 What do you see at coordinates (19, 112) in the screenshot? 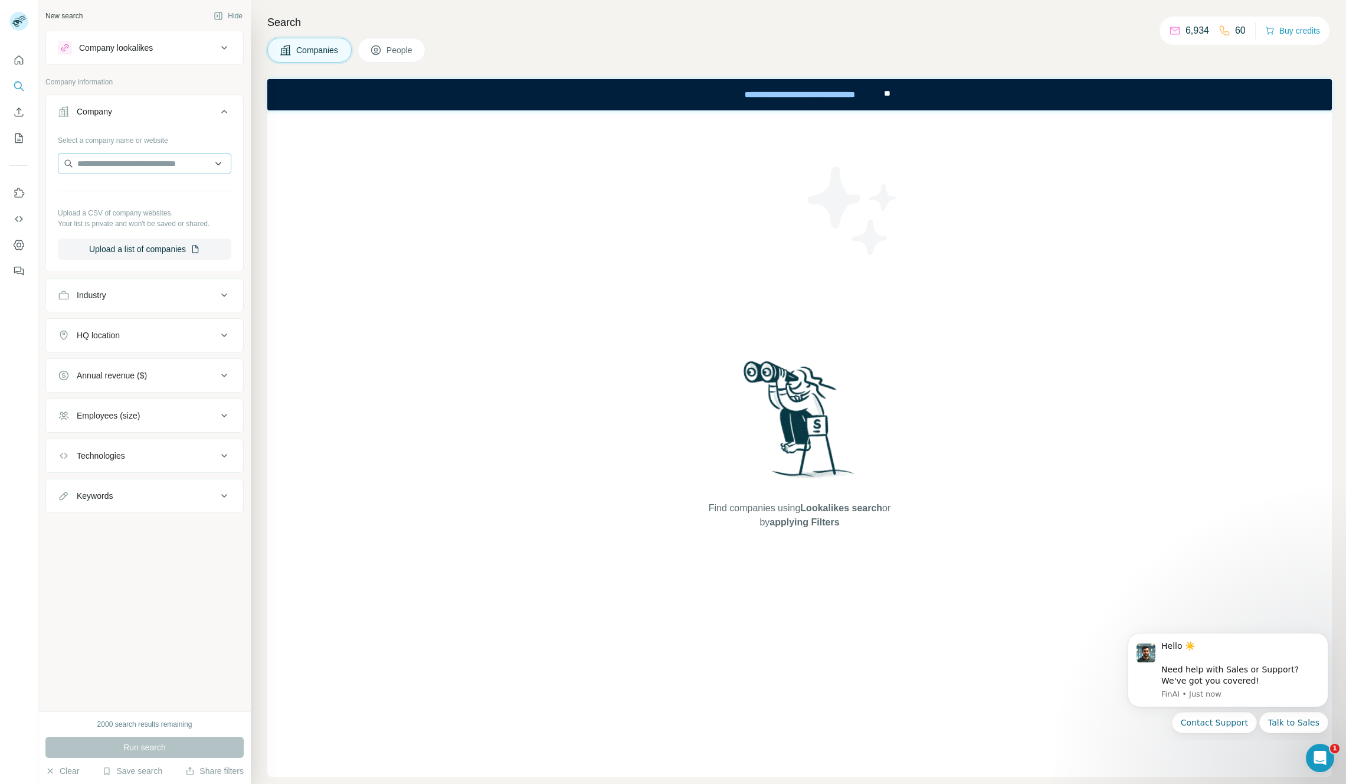
I see `button: Enrich CSV` at bounding box center [19, 112].